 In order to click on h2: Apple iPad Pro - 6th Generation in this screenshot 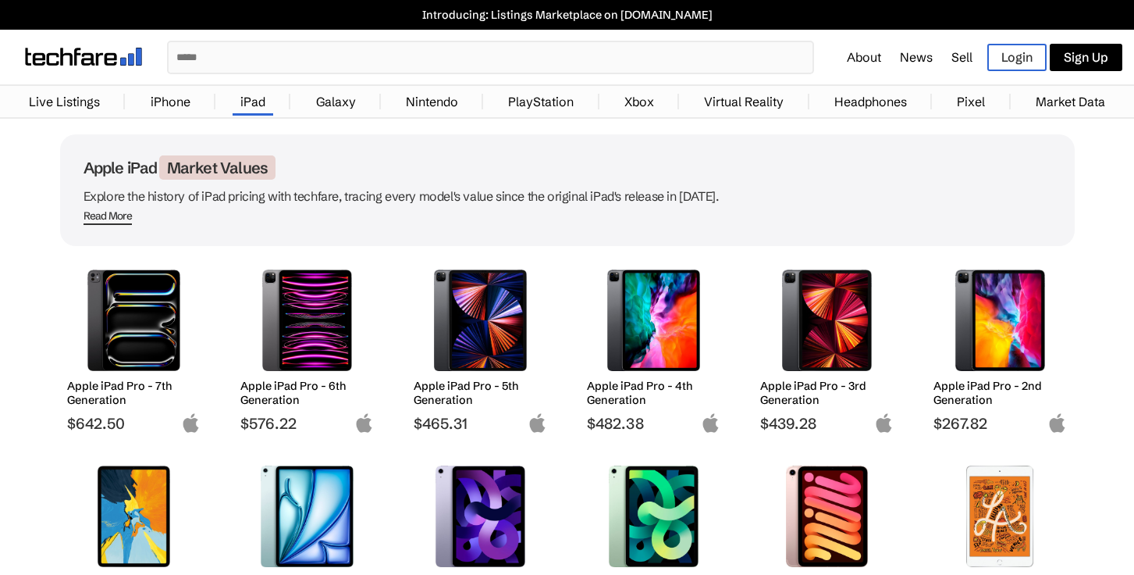, I will do `click(307, 393)`.